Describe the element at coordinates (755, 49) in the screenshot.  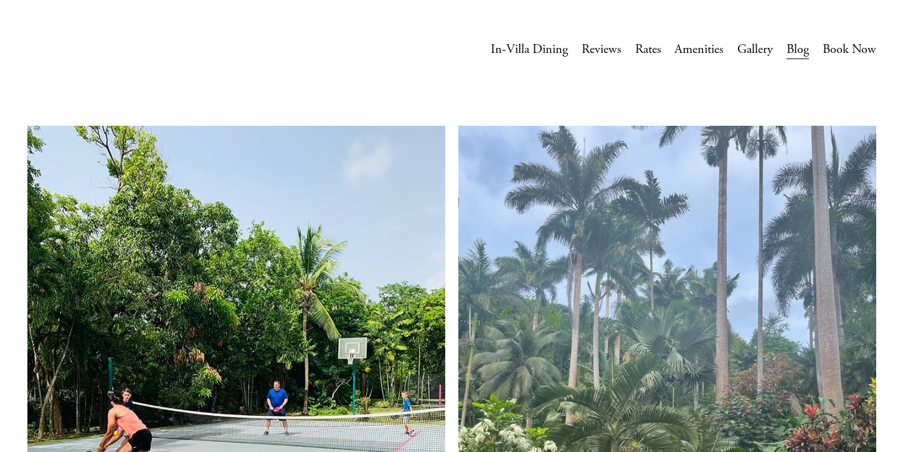
I see `a: Gallery` at that location.